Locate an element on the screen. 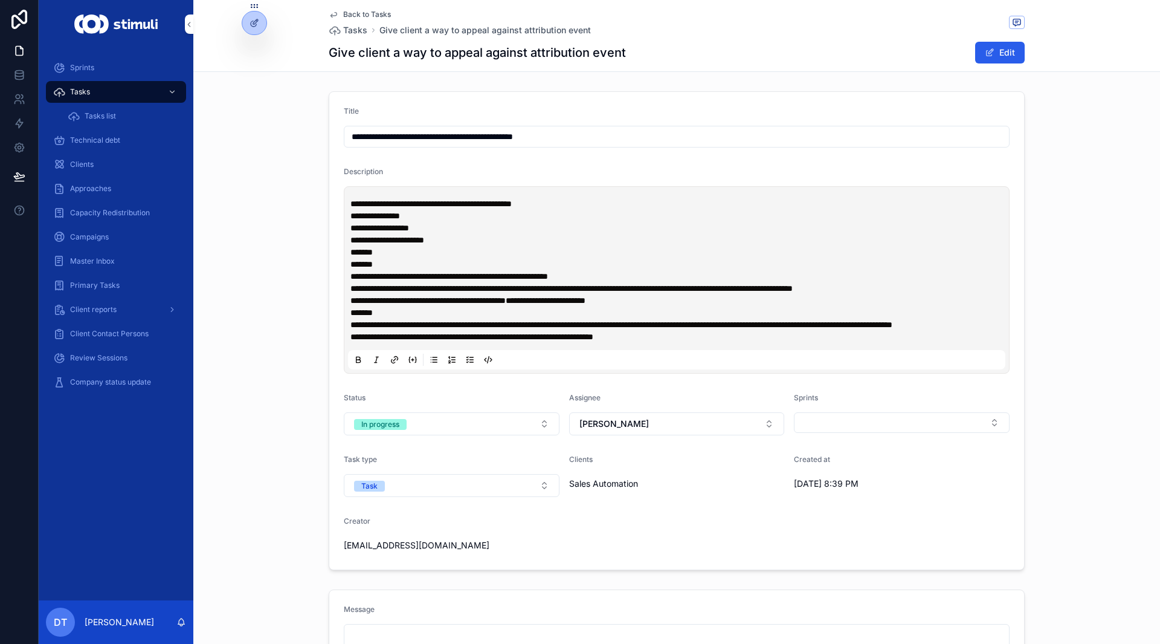 The image size is (1160, 644). button: Edit is located at coordinates (1000, 53).